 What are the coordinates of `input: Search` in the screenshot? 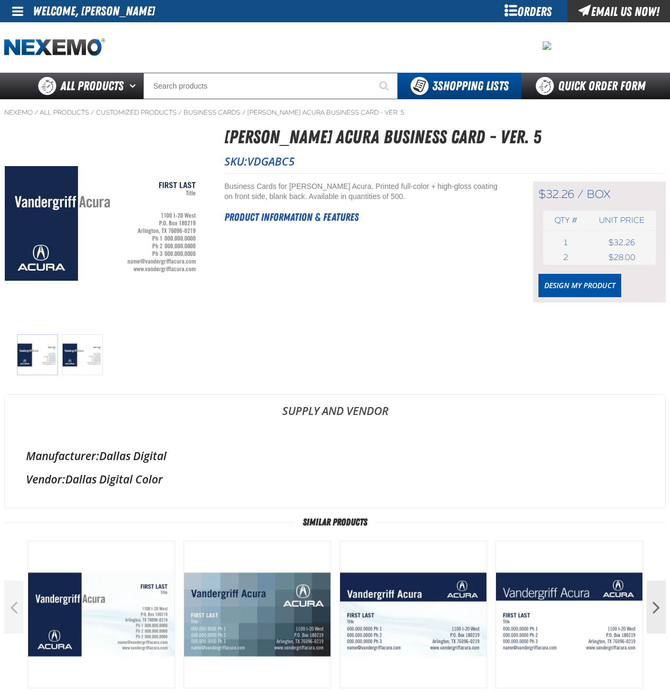 It's located at (271, 86).